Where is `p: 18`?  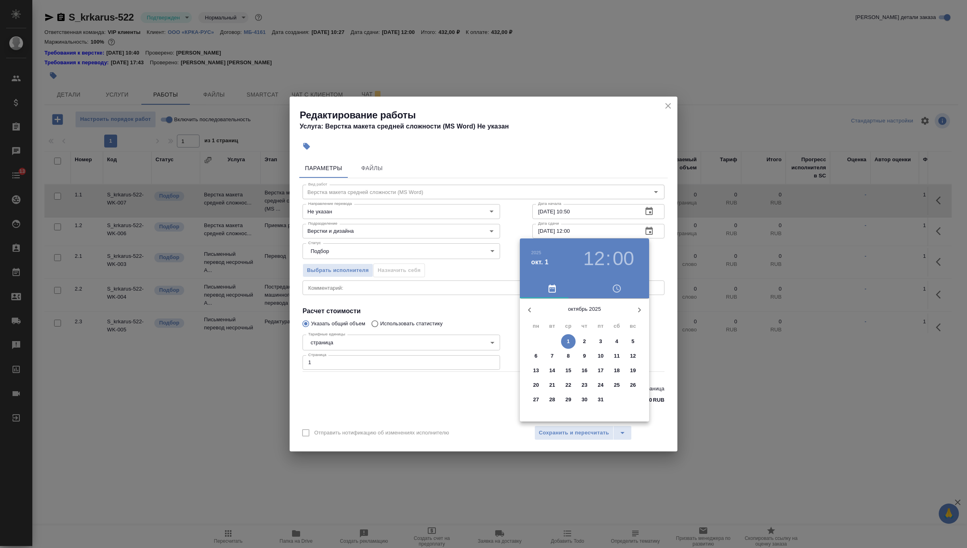 p: 18 is located at coordinates (617, 370).